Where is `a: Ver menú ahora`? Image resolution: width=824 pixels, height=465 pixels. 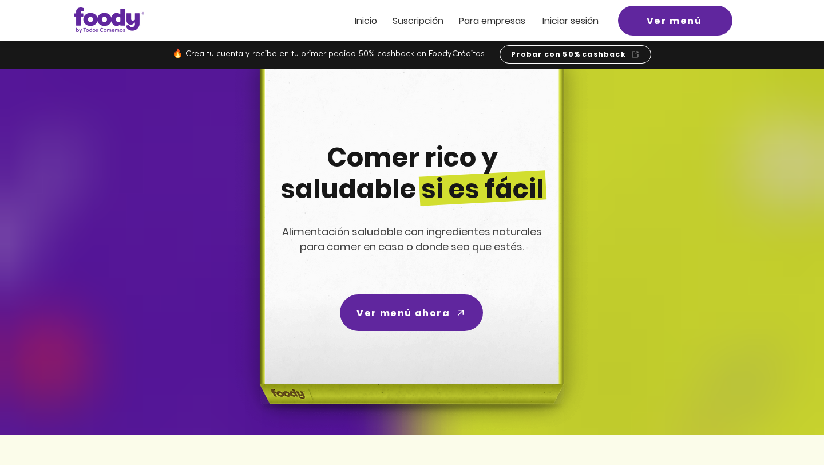 a: Ver menú ahora is located at coordinates (412, 312).